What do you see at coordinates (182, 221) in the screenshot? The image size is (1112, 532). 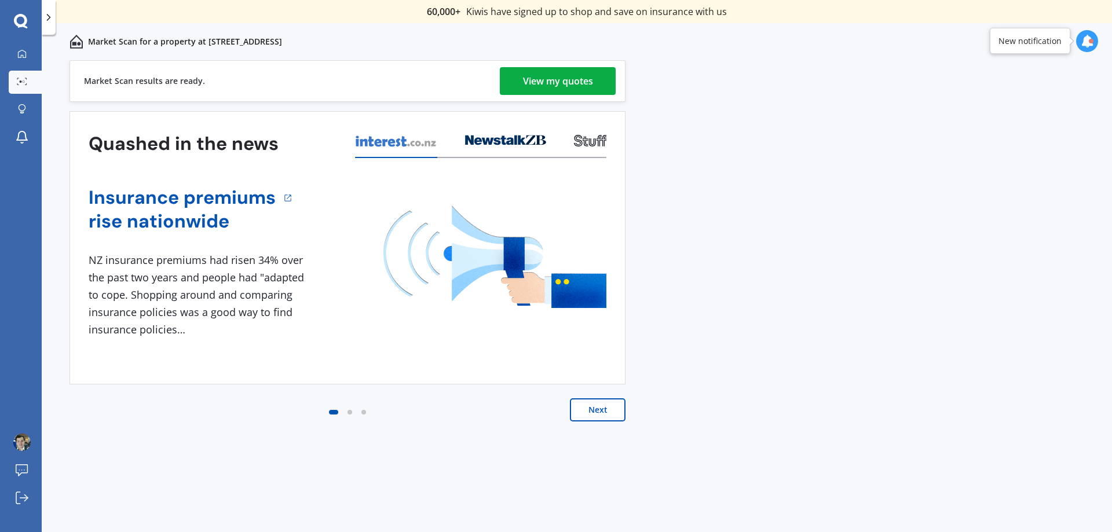 I see `a: rise nationwide` at bounding box center [182, 221].